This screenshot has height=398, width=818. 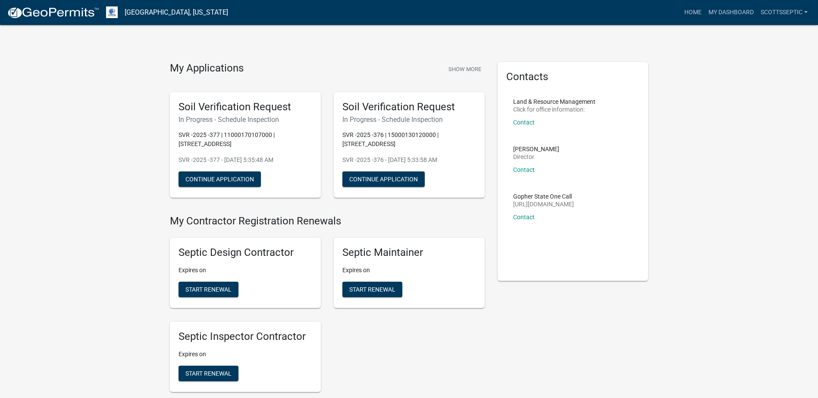 What do you see at coordinates (731, 13) in the screenshot?
I see `a: My Dashboard` at bounding box center [731, 13].